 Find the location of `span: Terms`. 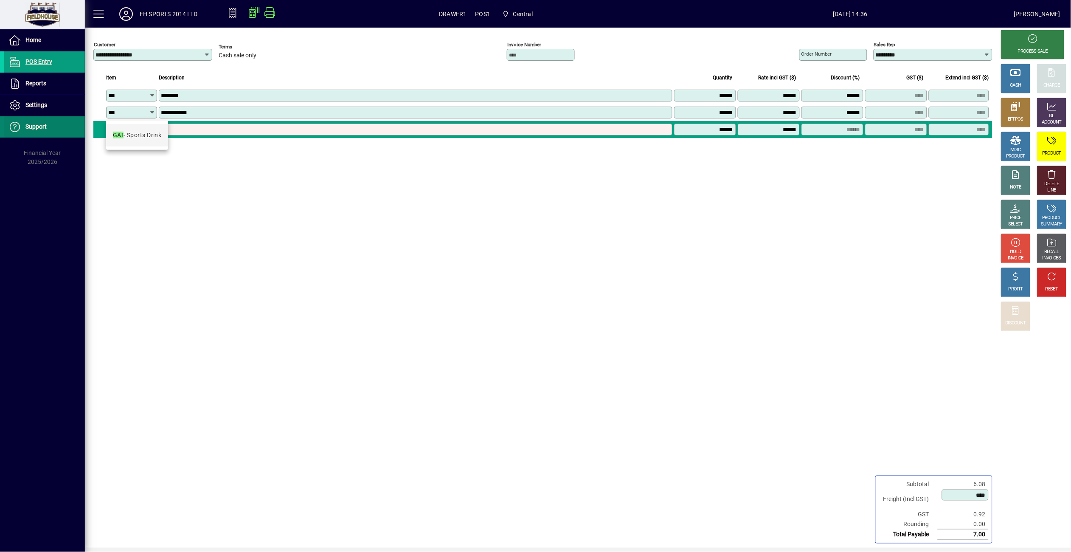

span: Terms is located at coordinates (244, 47).